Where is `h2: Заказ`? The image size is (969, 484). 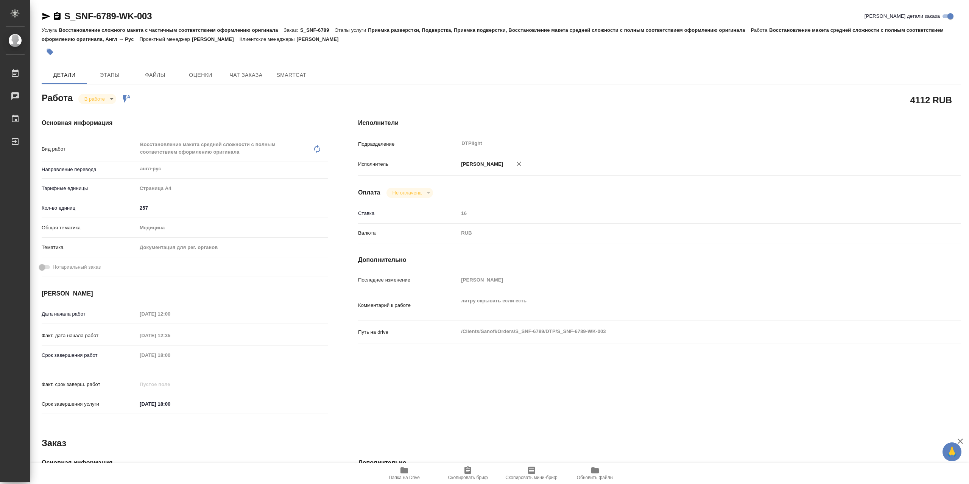
h2: Заказ is located at coordinates (54, 443).